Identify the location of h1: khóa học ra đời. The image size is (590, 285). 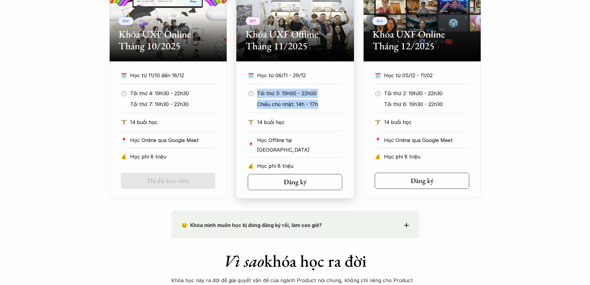
(295, 260).